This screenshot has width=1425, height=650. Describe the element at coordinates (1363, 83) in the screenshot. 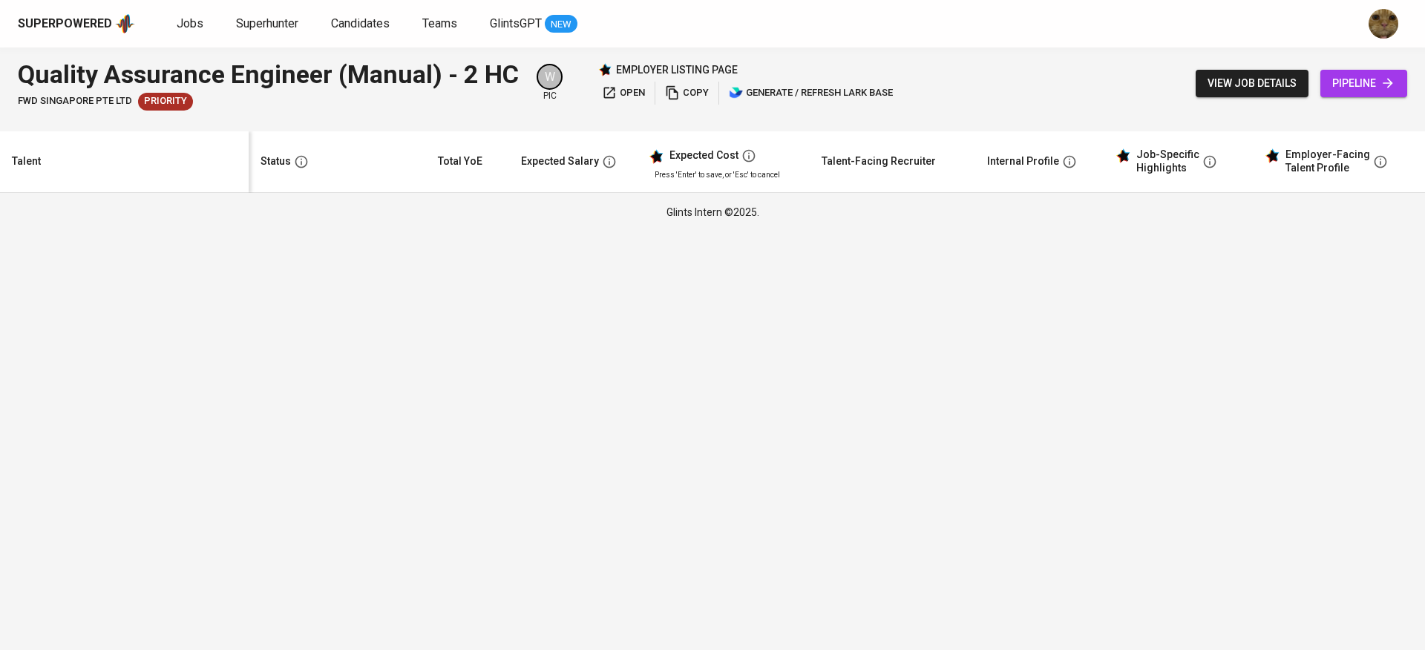

I see `span: pipeline` at that location.